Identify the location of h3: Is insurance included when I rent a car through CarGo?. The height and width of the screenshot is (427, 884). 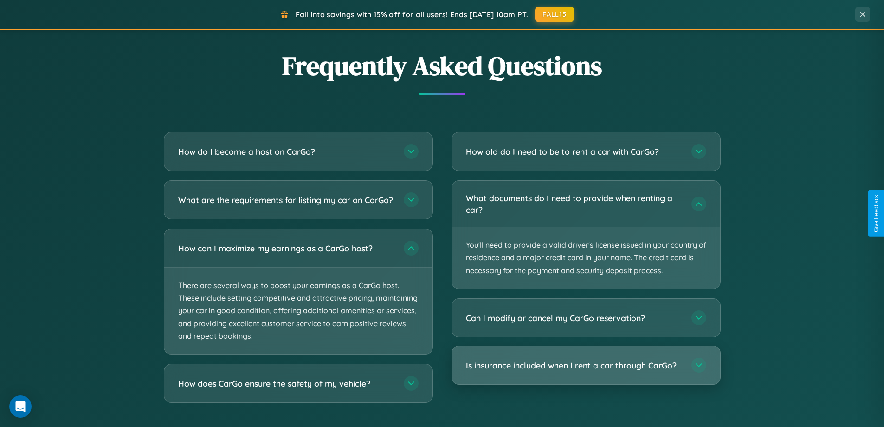
(574, 365).